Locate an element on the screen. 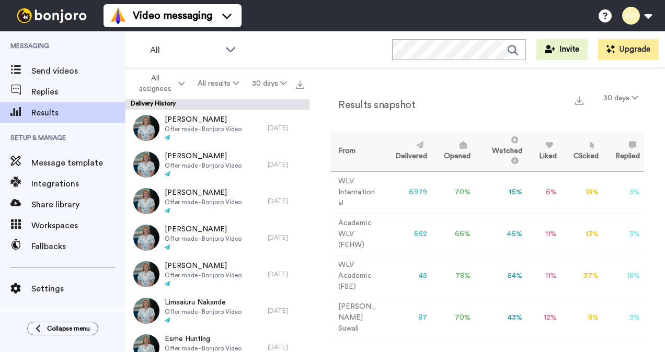 Image resolution: width=665 pixels, height=352 pixels. h2: Results snapshot is located at coordinates (373, 105).